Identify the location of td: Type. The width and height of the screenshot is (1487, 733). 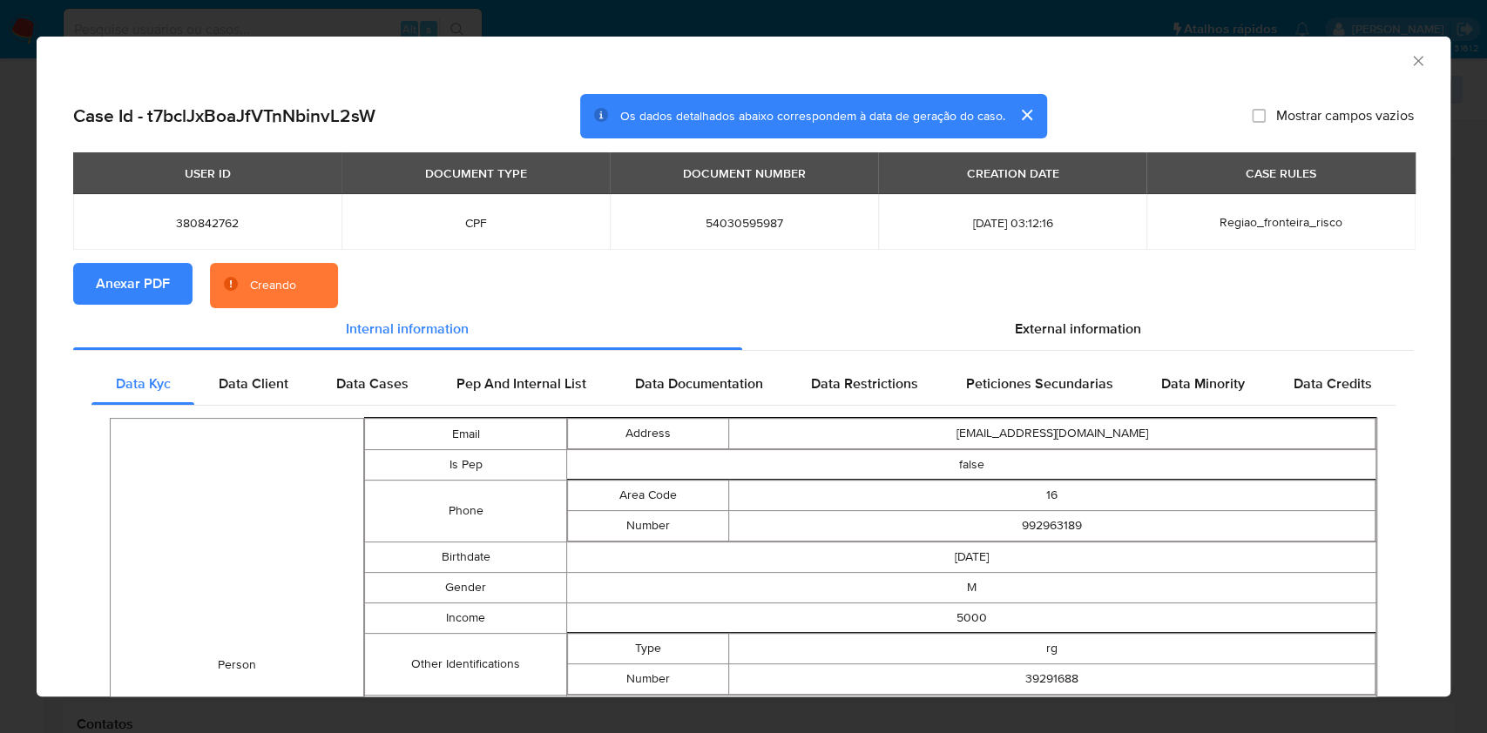
(648, 649).